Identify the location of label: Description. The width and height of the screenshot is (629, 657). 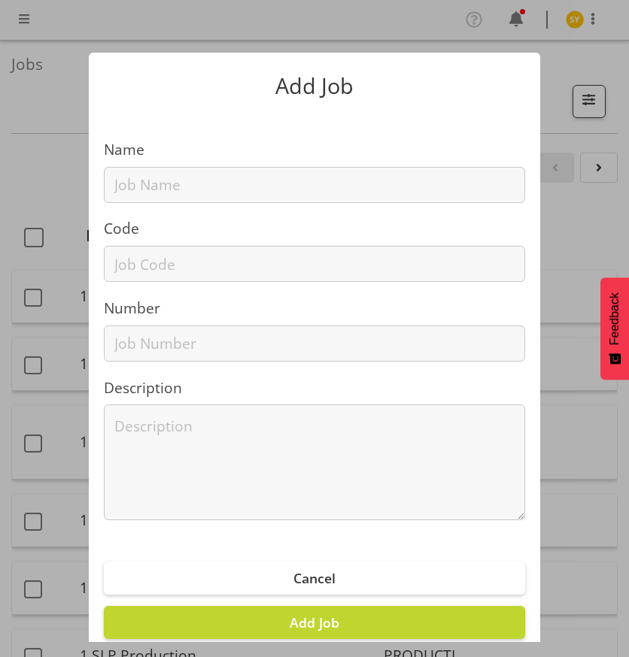
(314, 388).